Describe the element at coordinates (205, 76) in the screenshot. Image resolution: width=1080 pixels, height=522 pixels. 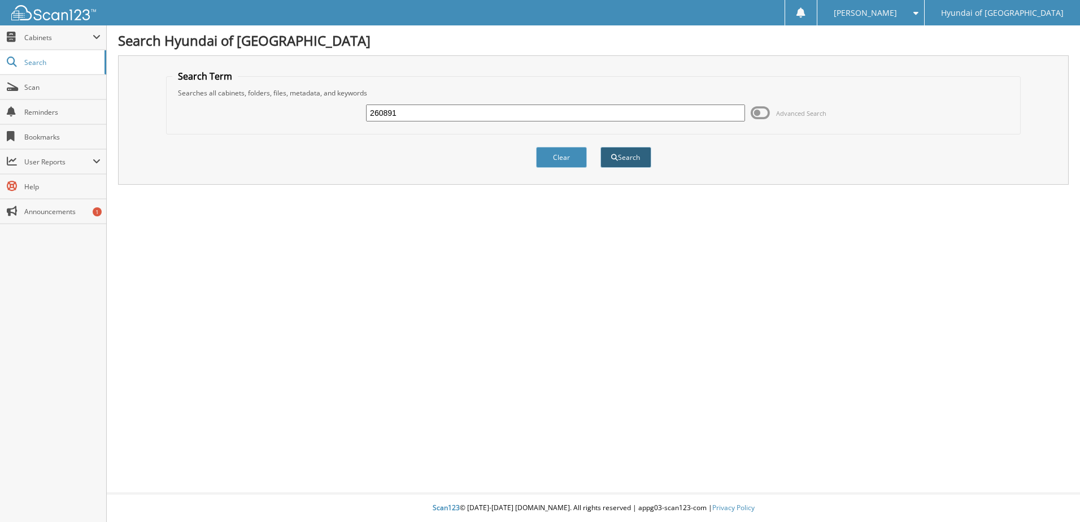
I see `legend: Search Term` at that location.